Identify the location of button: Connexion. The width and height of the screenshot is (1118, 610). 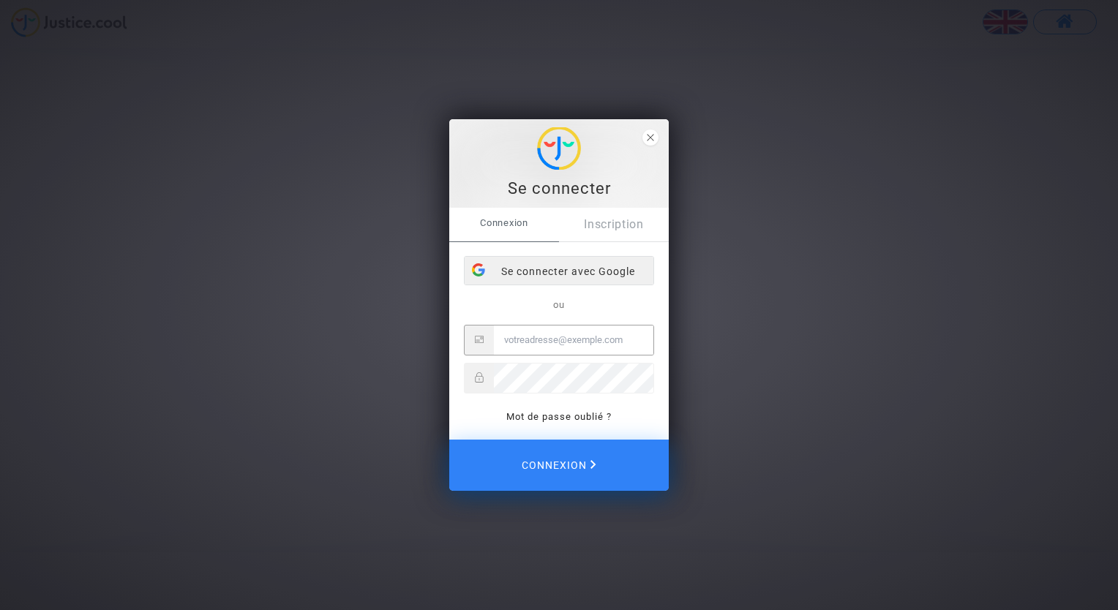
(559, 466).